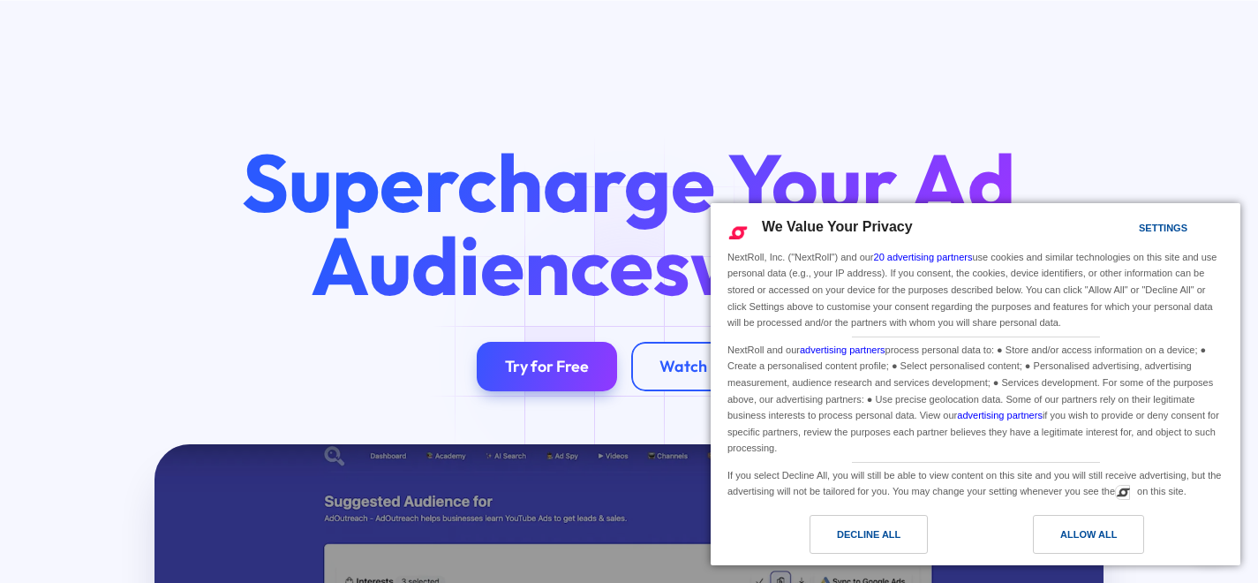  I want to click on h1: Supercharge Your Ad Audiences, so click(629, 223).